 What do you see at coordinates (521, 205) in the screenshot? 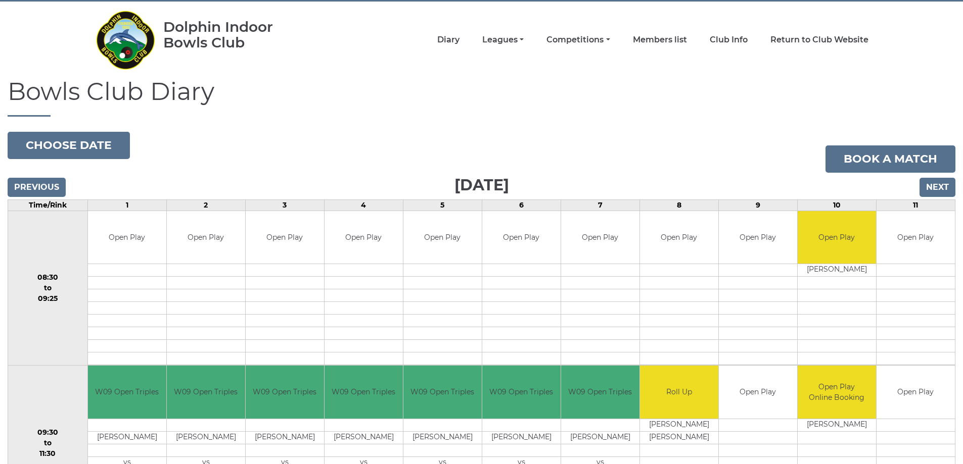
I see `td: 6` at bounding box center [521, 205].